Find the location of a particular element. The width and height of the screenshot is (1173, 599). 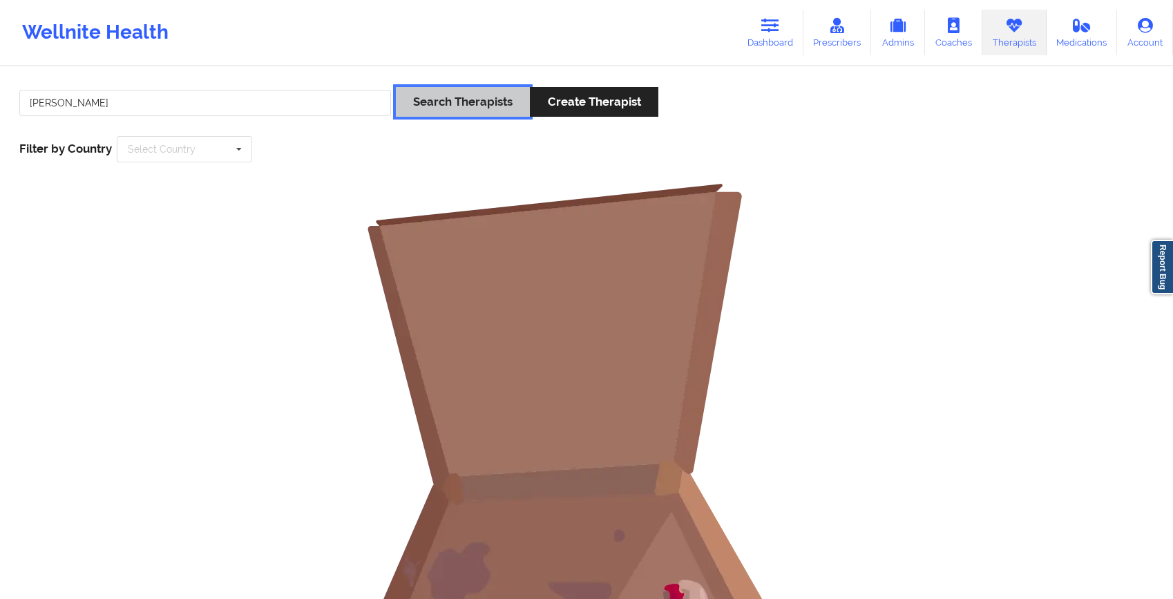

a: Medications is located at coordinates (1081, 32).